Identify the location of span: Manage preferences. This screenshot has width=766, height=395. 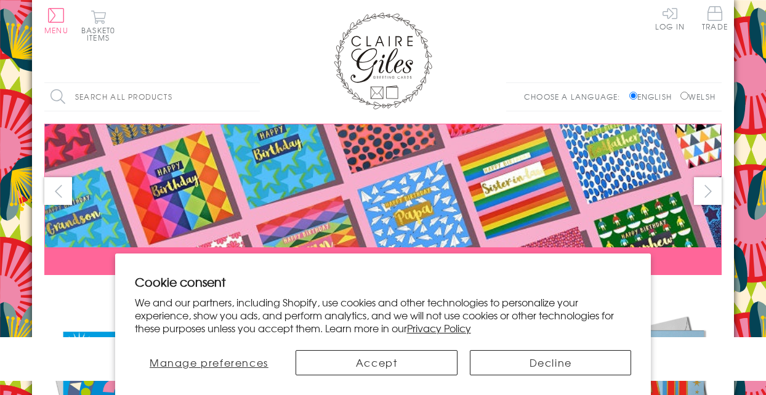
(209, 362).